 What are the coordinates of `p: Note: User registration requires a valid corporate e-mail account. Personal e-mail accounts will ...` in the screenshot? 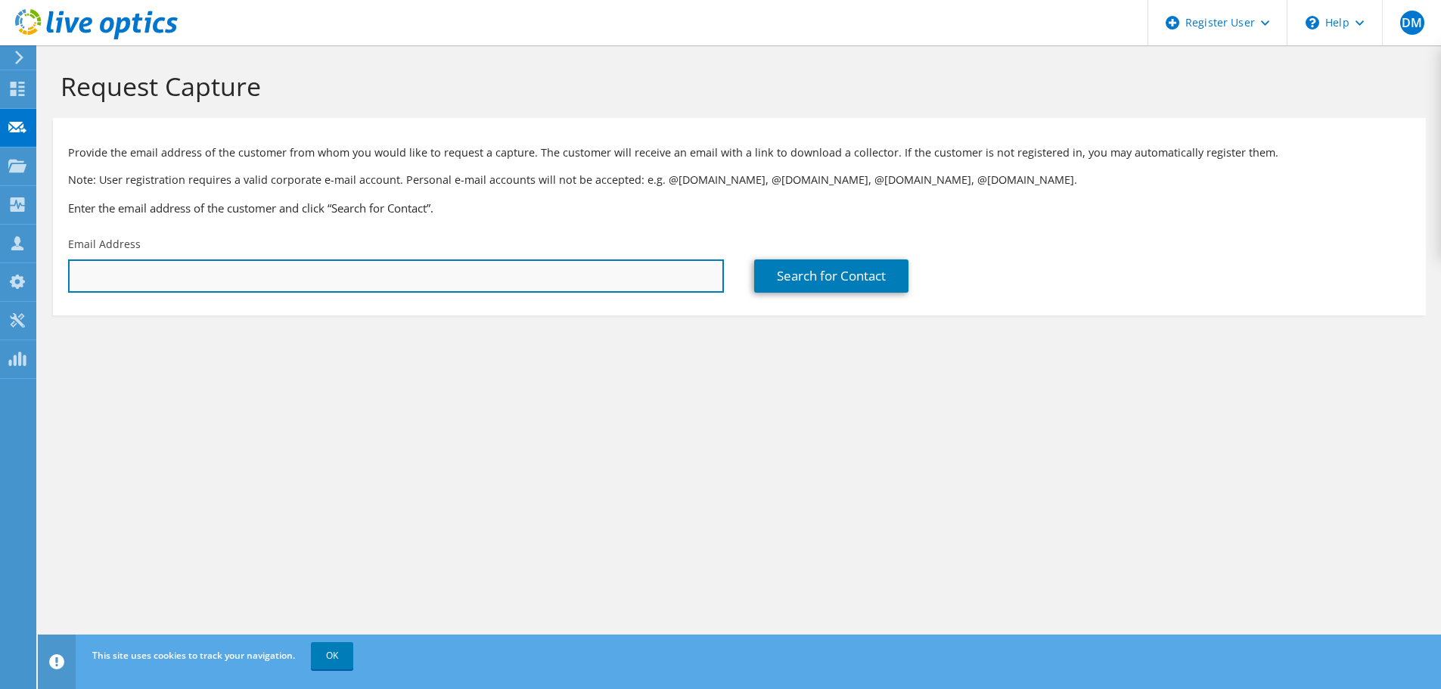 It's located at (739, 180).